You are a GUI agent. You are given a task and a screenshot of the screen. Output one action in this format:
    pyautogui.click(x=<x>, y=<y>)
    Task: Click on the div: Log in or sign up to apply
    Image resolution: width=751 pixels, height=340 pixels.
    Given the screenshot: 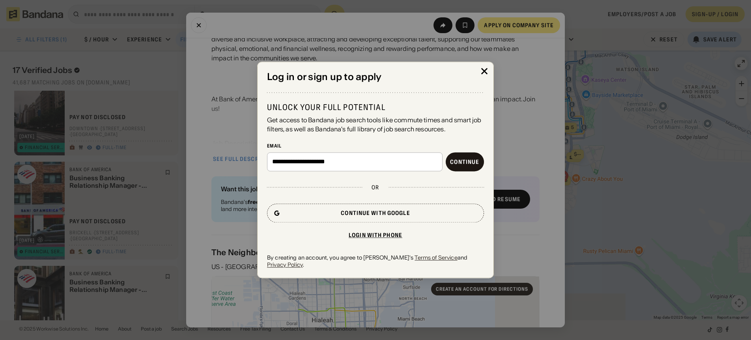 What is the action you would take?
    pyautogui.click(x=375, y=77)
    